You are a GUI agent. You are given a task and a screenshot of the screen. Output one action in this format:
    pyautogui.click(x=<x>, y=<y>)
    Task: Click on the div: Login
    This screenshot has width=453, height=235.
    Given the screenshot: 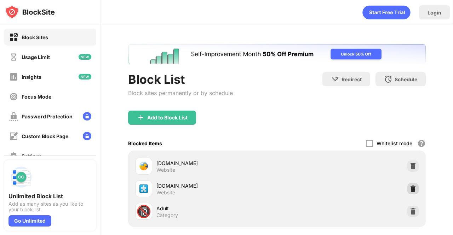 What is the action you would take?
    pyautogui.click(x=434, y=12)
    